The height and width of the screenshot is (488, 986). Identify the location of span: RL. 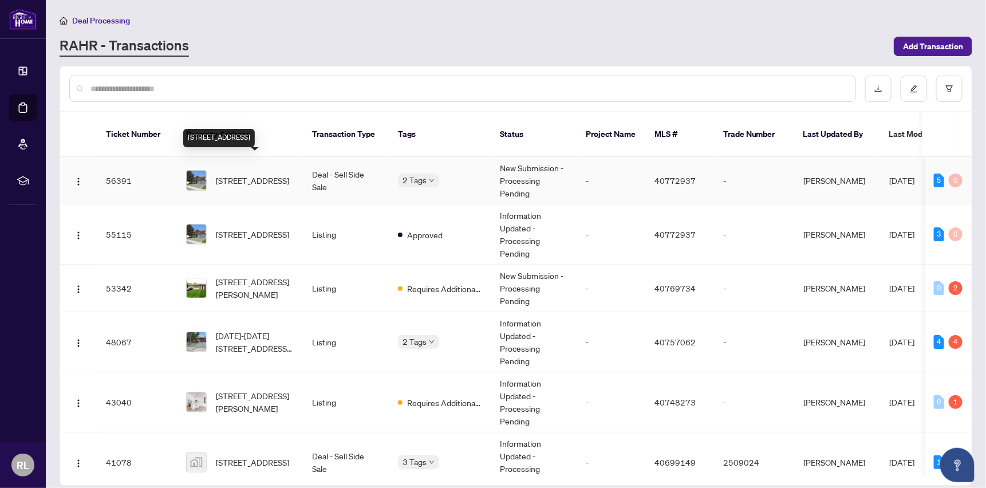
(23, 465).